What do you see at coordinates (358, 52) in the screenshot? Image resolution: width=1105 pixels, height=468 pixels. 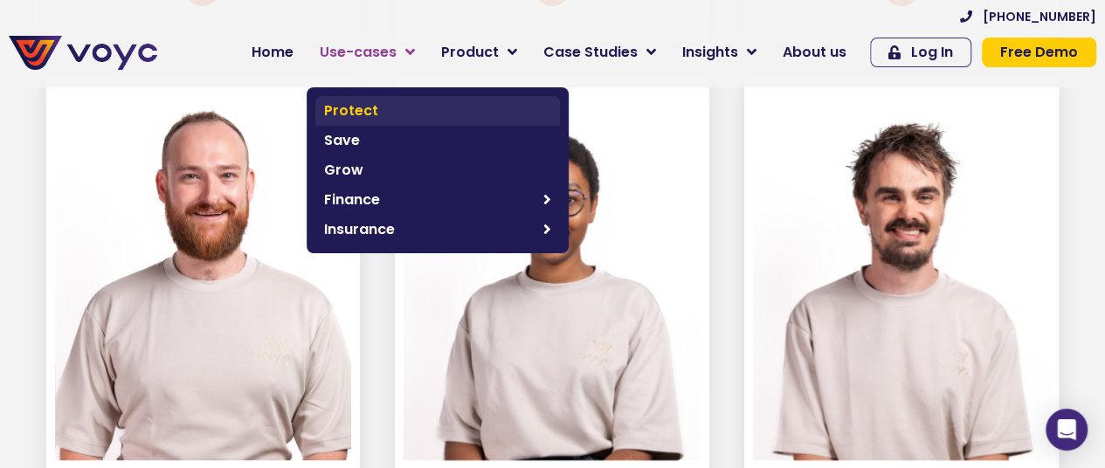 I see `span: Use-cases` at bounding box center [358, 52].